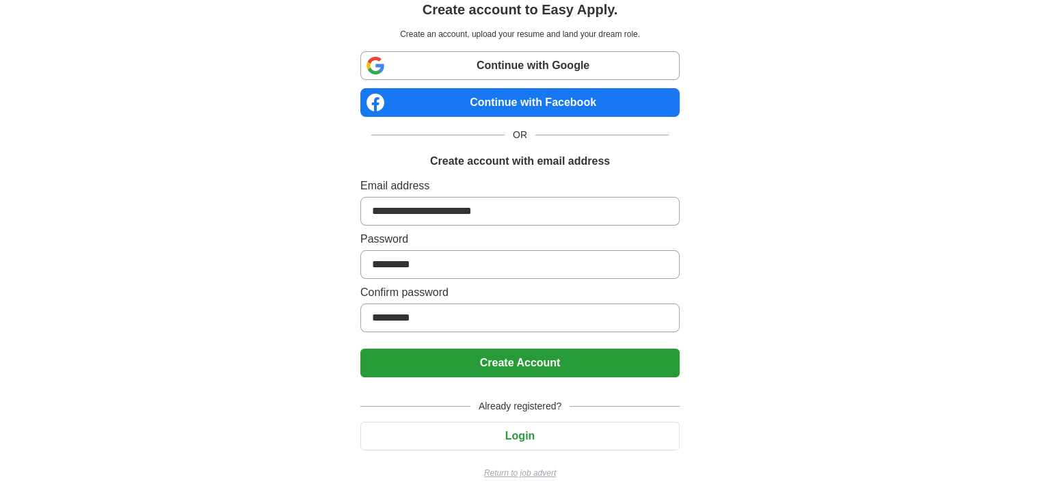 The image size is (1040, 499). I want to click on p: Create an account, upload your resume and land your dream role., so click(520, 34).